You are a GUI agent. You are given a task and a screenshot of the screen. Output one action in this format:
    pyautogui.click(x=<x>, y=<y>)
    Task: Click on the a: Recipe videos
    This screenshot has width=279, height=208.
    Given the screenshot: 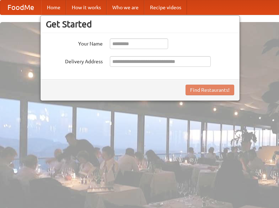 What is the action you would take?
    pyautogui.click(x=166, y=7)
    